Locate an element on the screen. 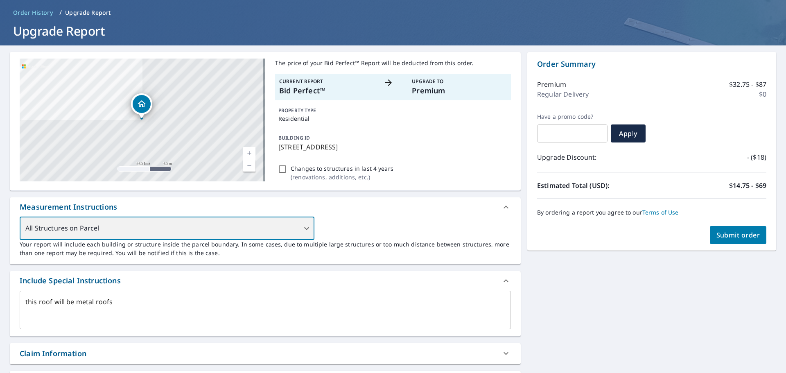 The width and height of the screenshot is (786, 373). p: Order Summary is located at coordinates (652, 64).